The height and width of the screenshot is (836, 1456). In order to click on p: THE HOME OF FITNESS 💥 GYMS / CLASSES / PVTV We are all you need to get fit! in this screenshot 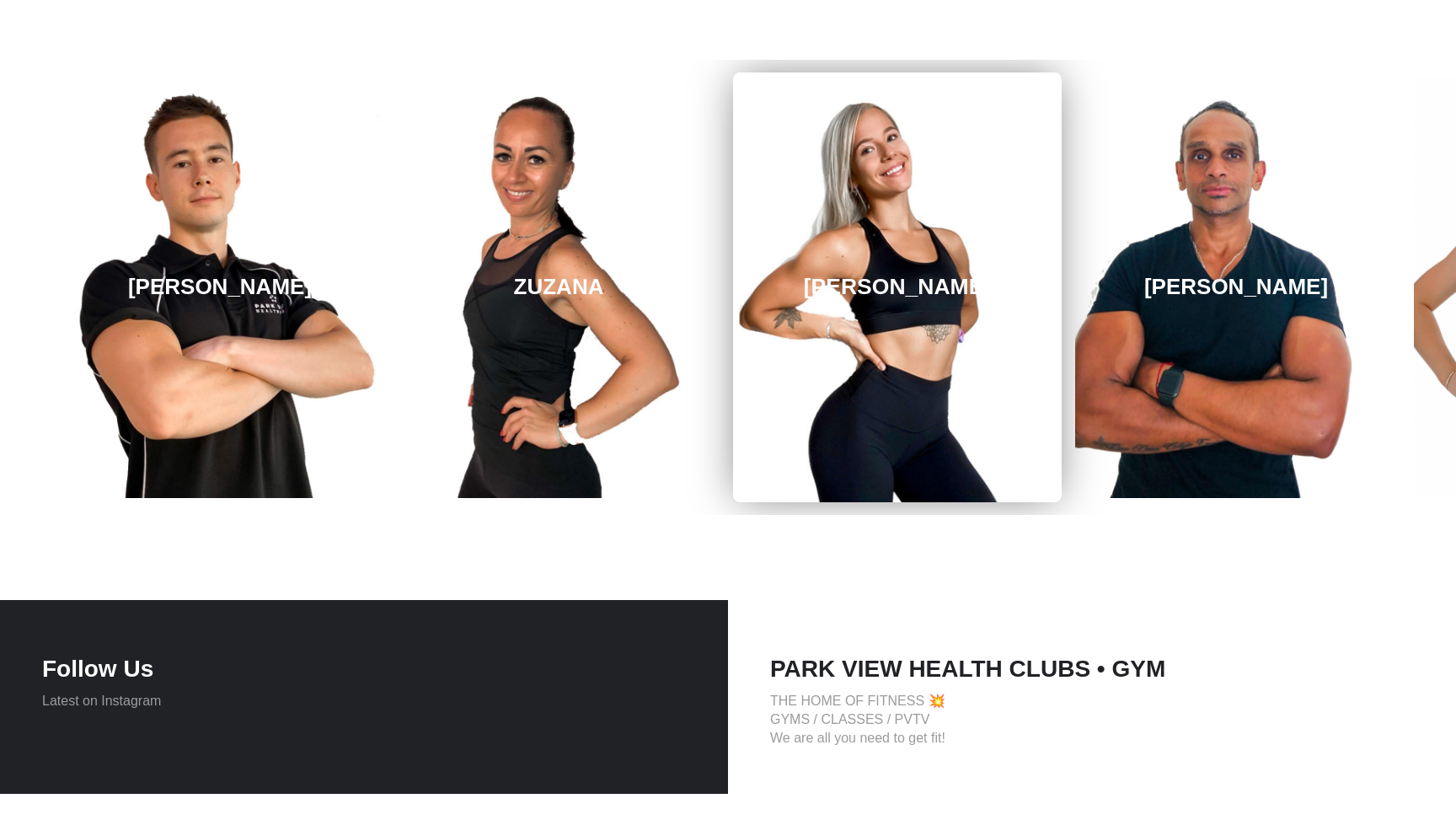, I will do `click(1092, 720)`.